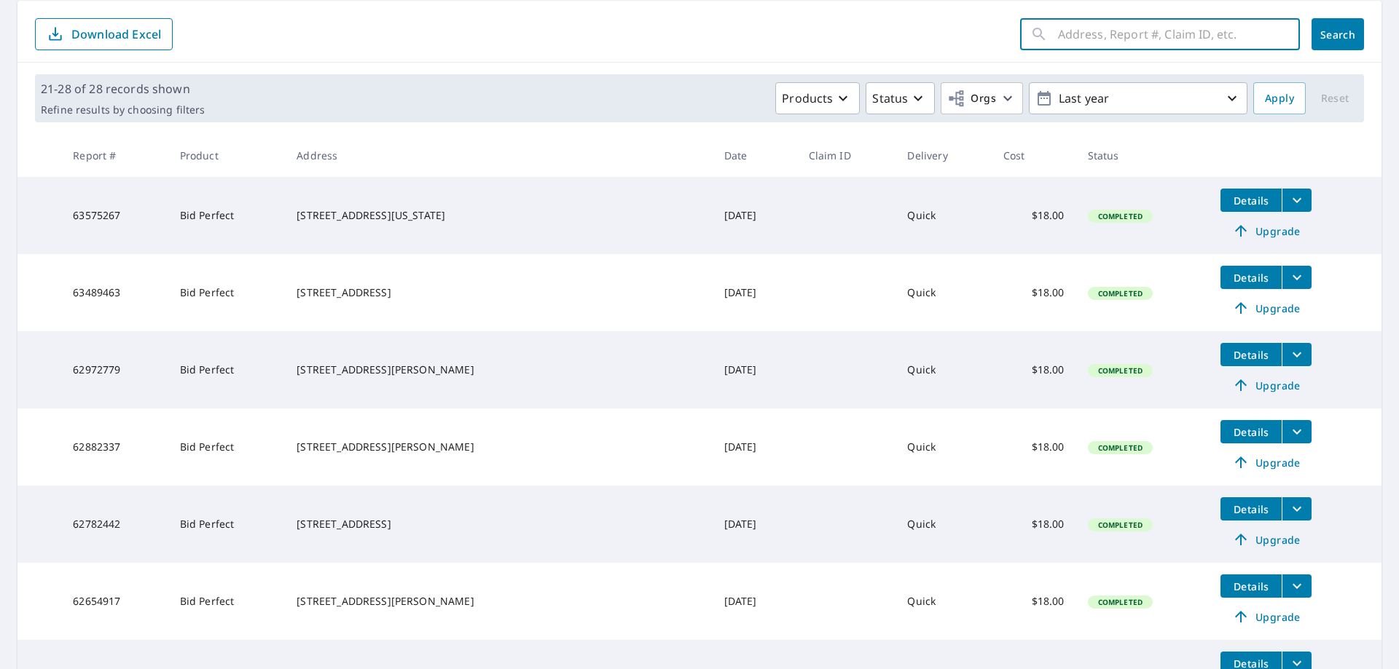 The height and width of the screenshot is (669, 1399). I want to click on p: 21-28 of 28 records shown, so click(122, 89).